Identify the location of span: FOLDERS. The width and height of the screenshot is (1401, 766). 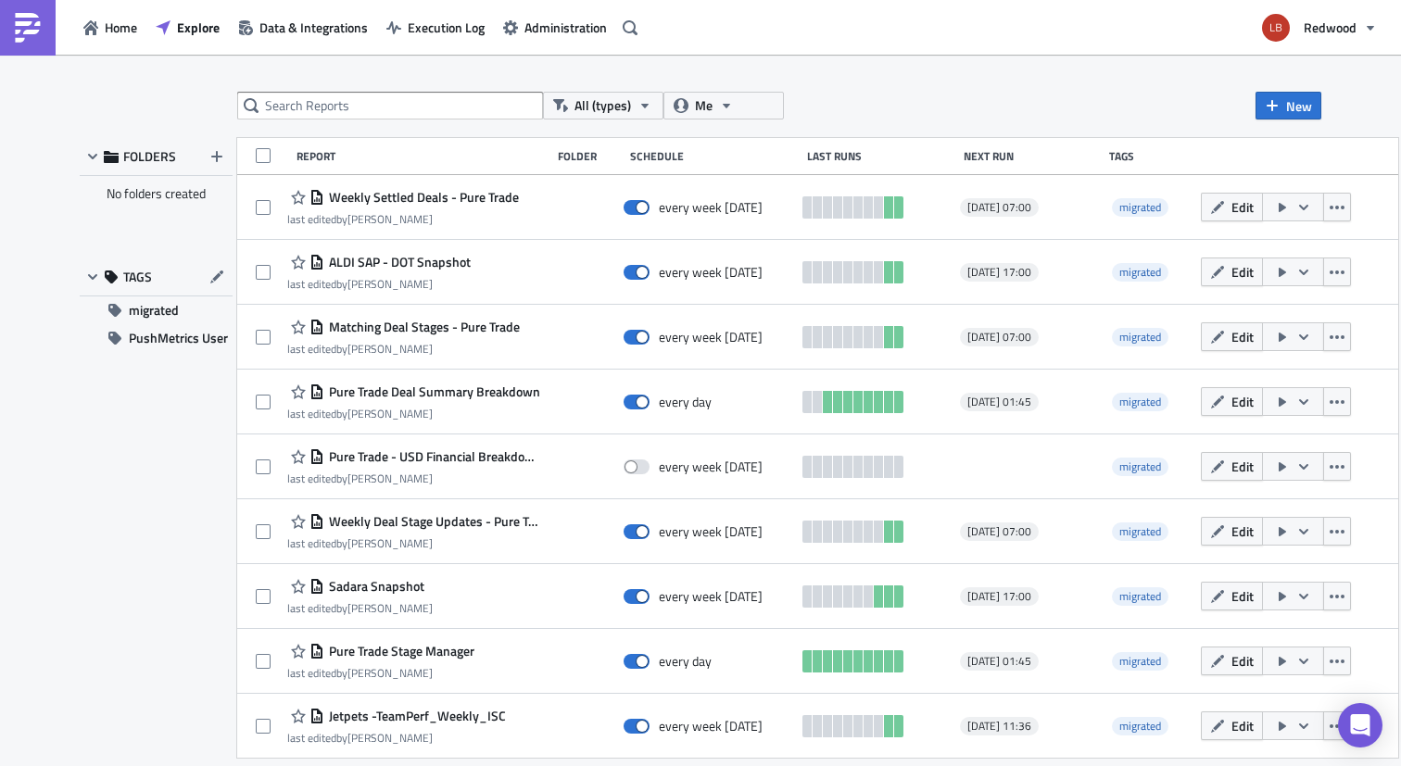
(149, 157).